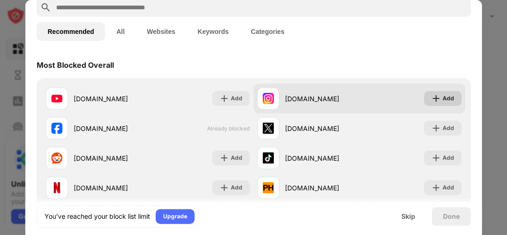  Describe the element at coordinates (175, 216) in the screenshot. I see `div: Upgrade` at that location.